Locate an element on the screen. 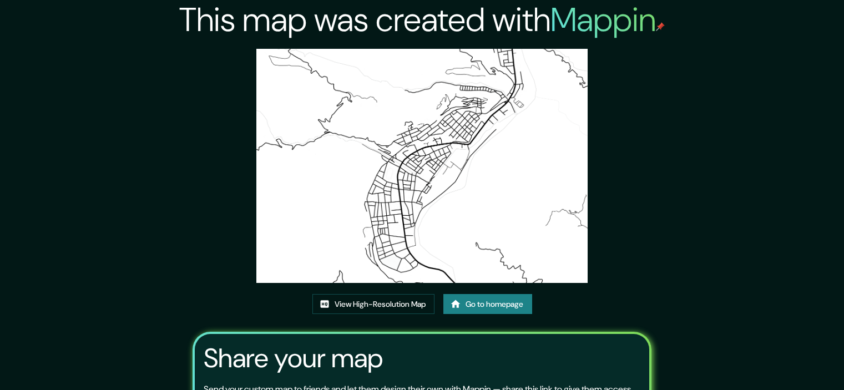 The image size is (844, 390). img: created-map is located at coordinates (422, 166).